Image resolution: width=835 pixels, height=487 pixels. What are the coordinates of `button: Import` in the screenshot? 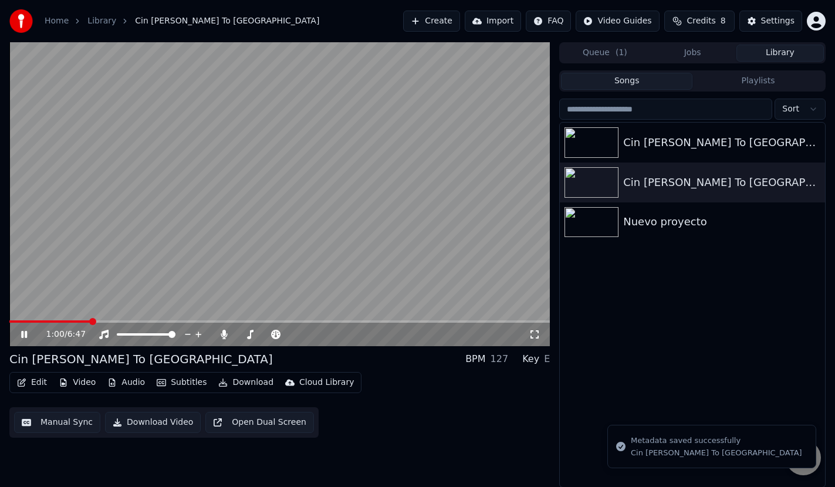 It's located at (493, 21).